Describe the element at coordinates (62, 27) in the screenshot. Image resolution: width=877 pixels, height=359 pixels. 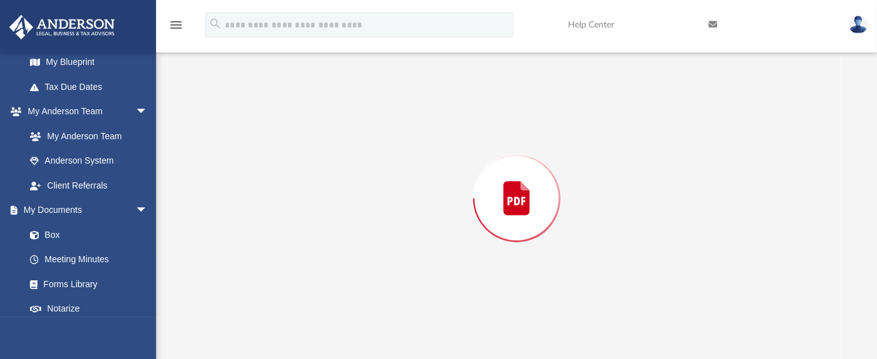
I see `img: Anderson Advisors Platinum Portal` at that location.